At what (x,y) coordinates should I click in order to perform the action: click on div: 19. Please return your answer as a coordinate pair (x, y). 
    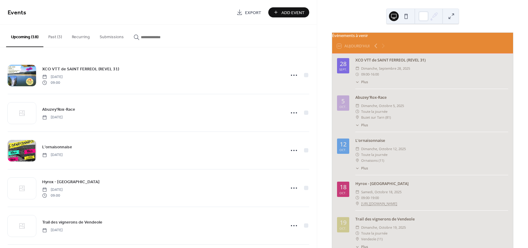
    Looking at the image, I should click on (343, 223).